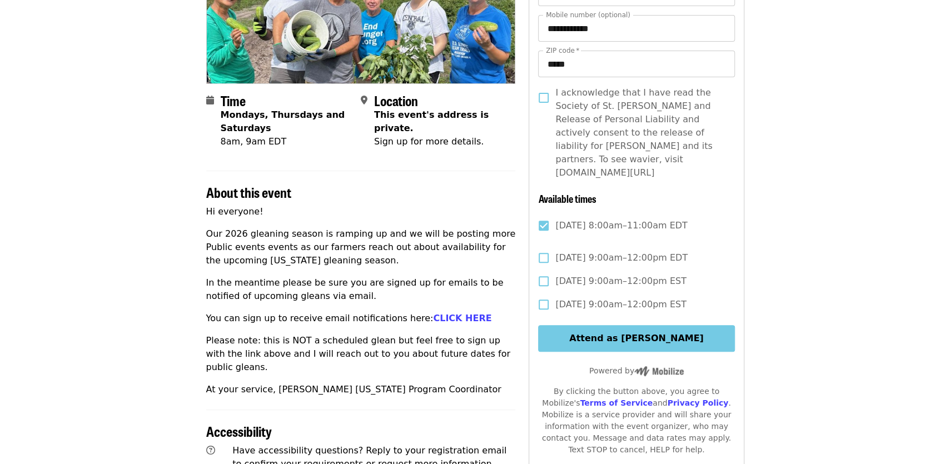 This screenshot has height=464, width=950. Describe the element at coordinates (239, 431) in the screenshot. I see `span: Accessibility` at that location.